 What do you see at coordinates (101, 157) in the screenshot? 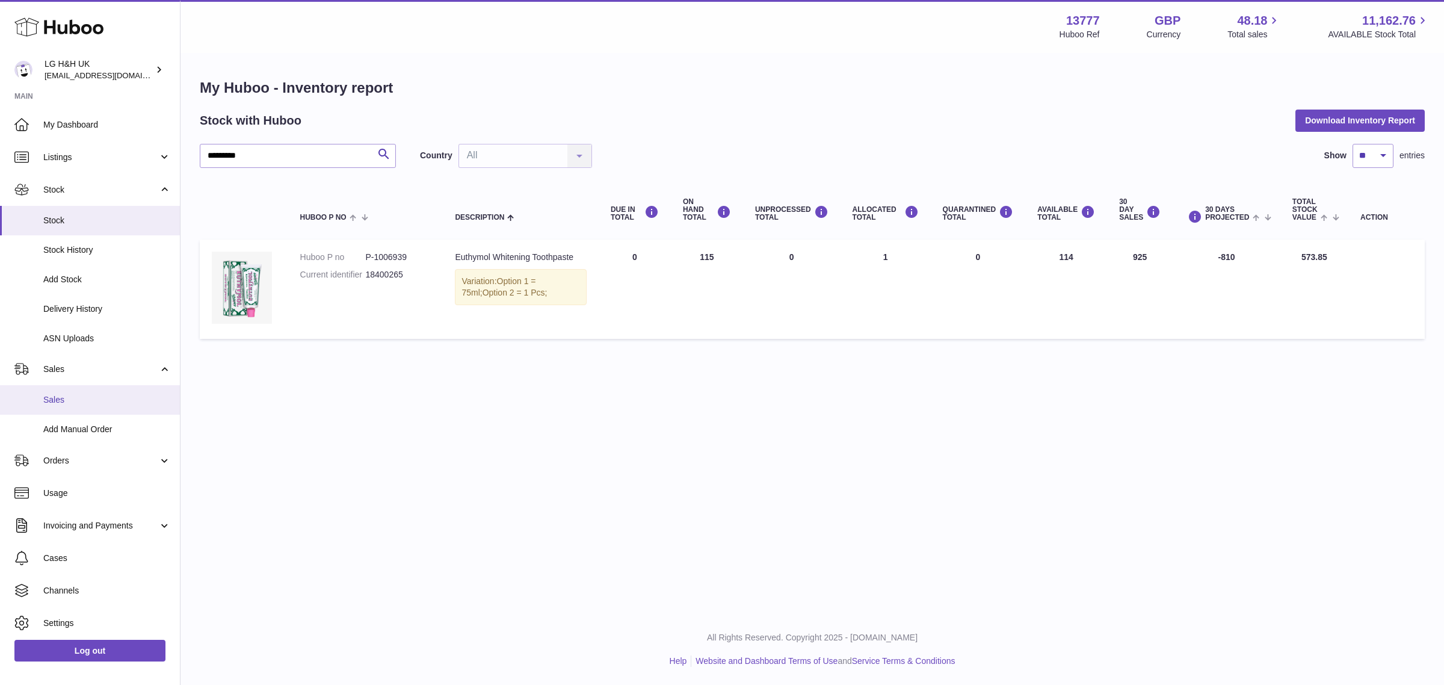
I see `span: Listings` at bounding box center [101, 157].